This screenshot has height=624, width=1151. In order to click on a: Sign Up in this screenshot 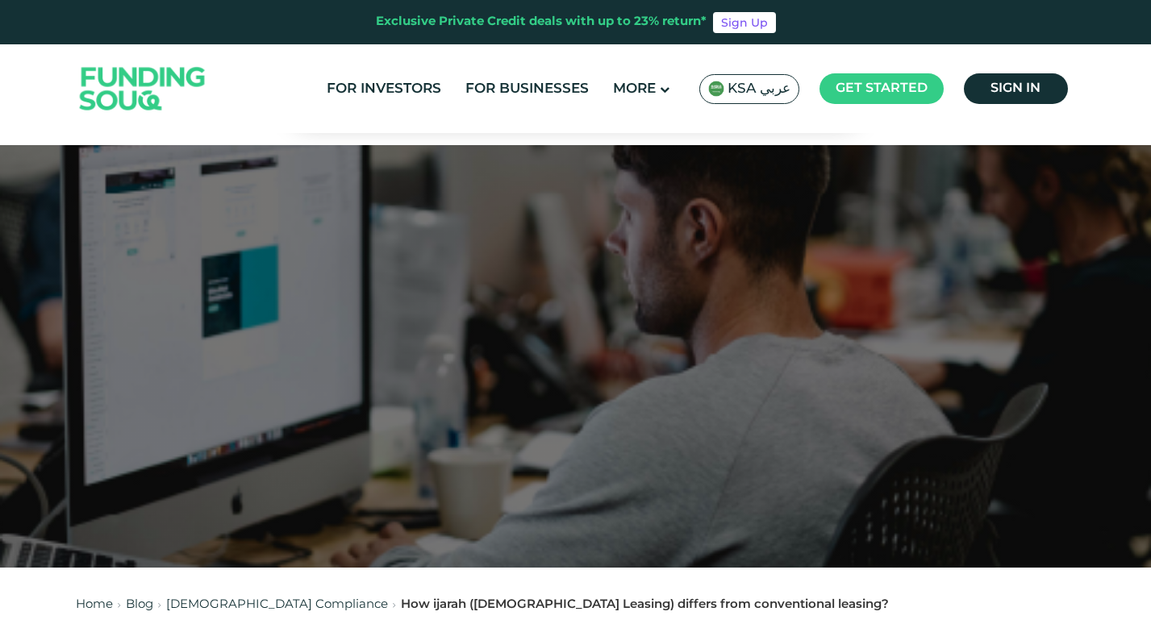, I will do `click(745, 23)`.